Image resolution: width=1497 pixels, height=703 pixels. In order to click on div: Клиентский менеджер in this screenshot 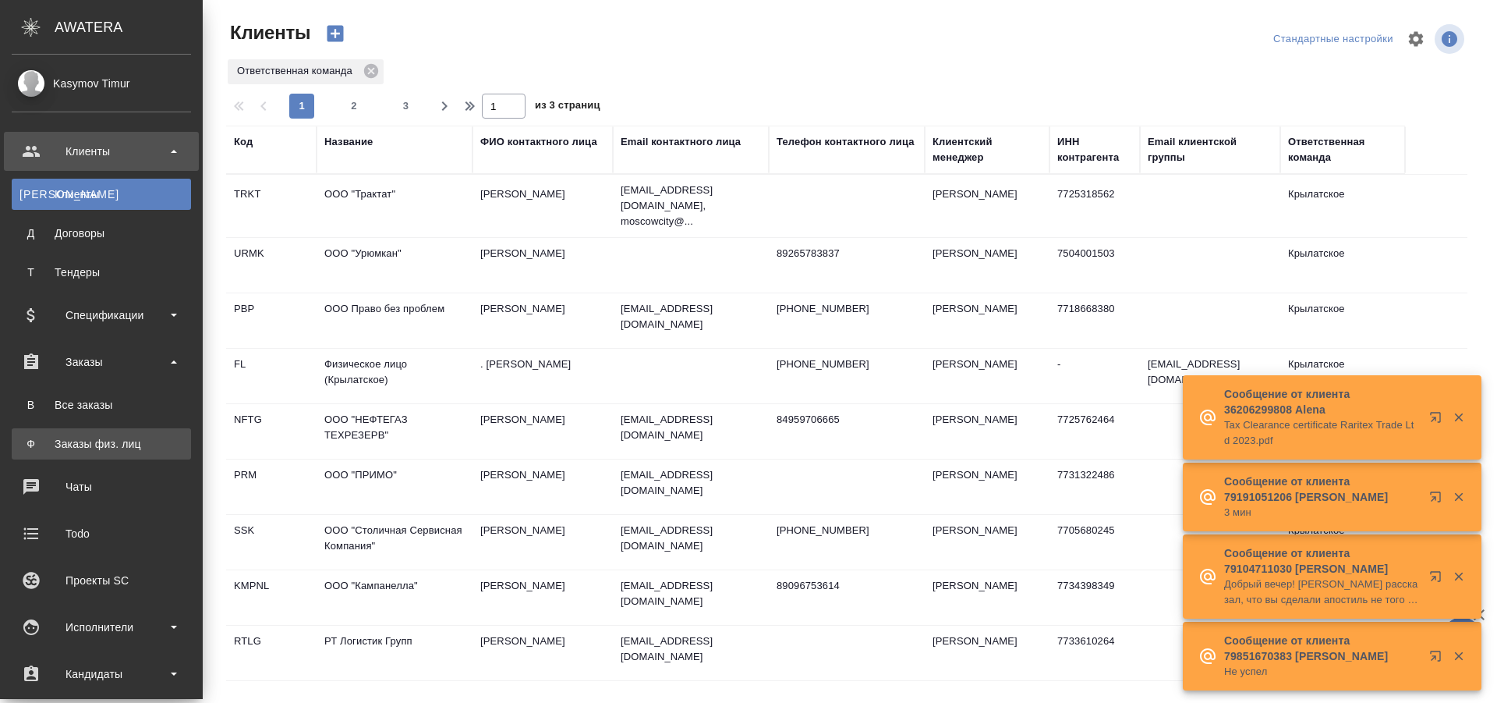, I will do `click(987, 150)`.